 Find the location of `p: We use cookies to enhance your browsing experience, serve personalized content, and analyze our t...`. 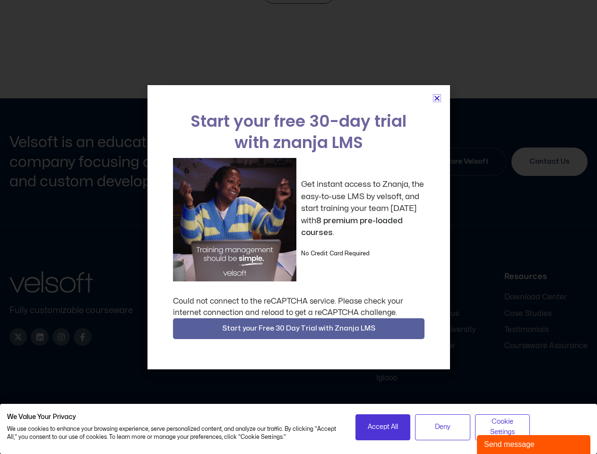

p: We use cookies to enhance your browsing experience, serve personalized content, and analyze our t... is located at coordinates (174, 433).